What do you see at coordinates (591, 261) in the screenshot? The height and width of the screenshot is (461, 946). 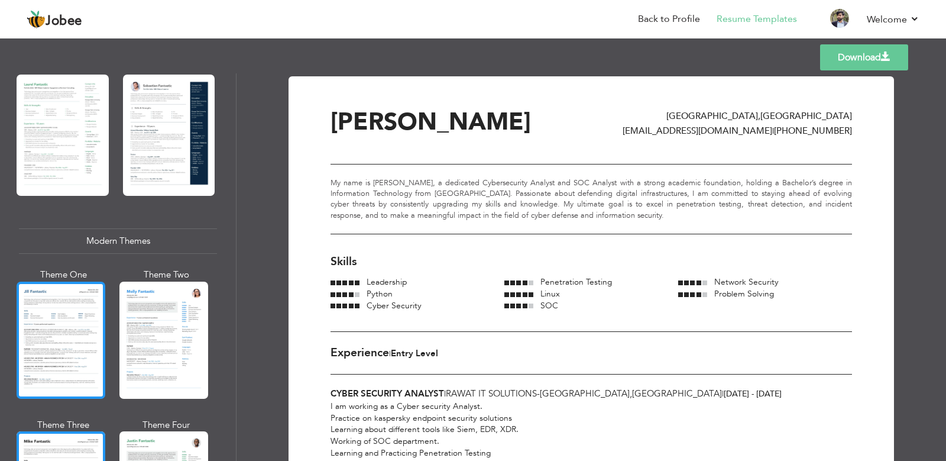 I see `div: Skills` at bounding box center [591, 261].